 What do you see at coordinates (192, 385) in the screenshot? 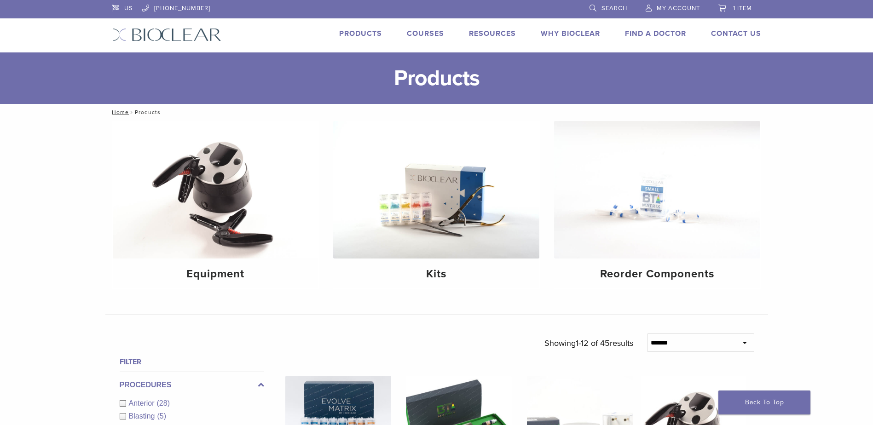
I see `label: Procedures` at bounding box center [192, 385].